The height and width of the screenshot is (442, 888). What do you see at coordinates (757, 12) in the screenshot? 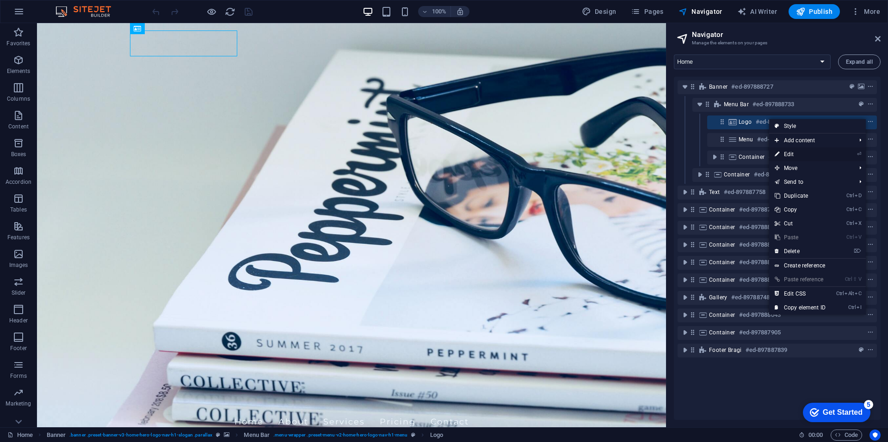
I see `span: AI Writer` at bounding box center [757, 12].